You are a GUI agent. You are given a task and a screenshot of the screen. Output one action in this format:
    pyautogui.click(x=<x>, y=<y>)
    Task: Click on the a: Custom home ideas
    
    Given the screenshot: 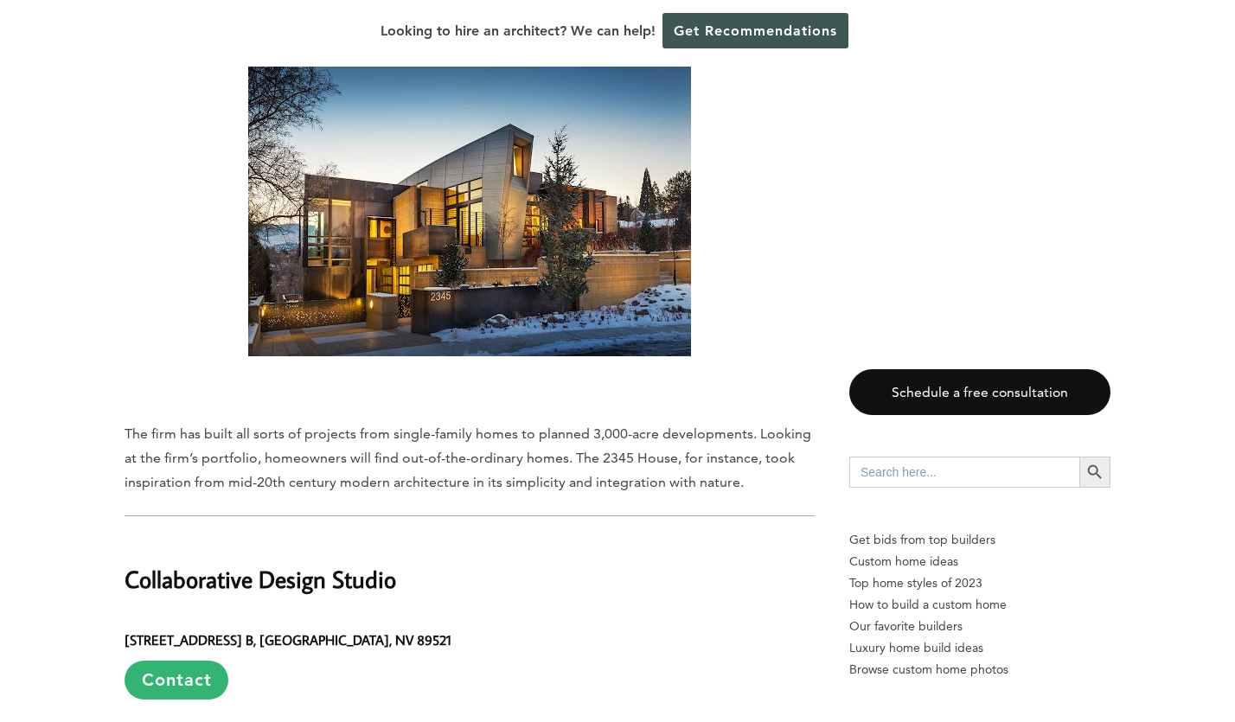 What is the action you would take?
    pyautogui.click(x=980, y=561)
    